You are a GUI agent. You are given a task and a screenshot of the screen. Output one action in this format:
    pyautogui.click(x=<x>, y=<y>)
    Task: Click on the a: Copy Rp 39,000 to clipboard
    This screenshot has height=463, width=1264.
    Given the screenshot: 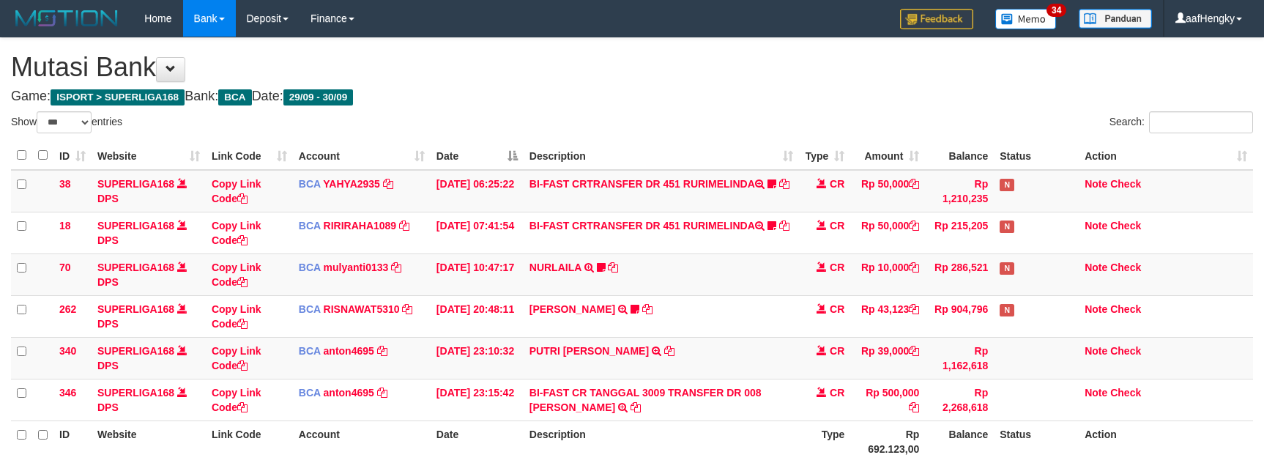 What is the action you would take?
    pyautogui.click(x=914, y=351)
    